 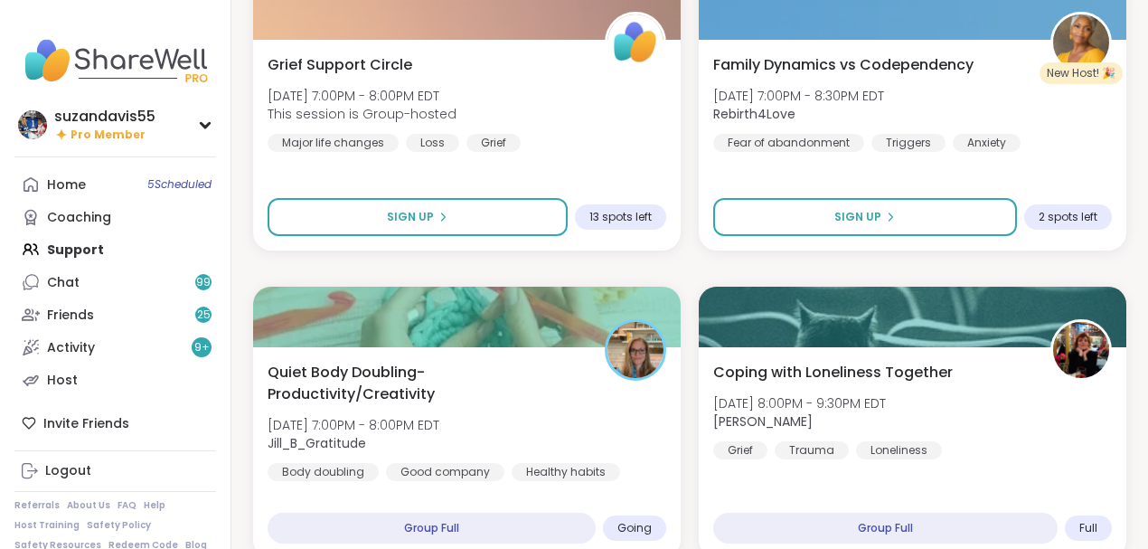 I want to click on img: suzandavis55, so click(x=33, y=125).